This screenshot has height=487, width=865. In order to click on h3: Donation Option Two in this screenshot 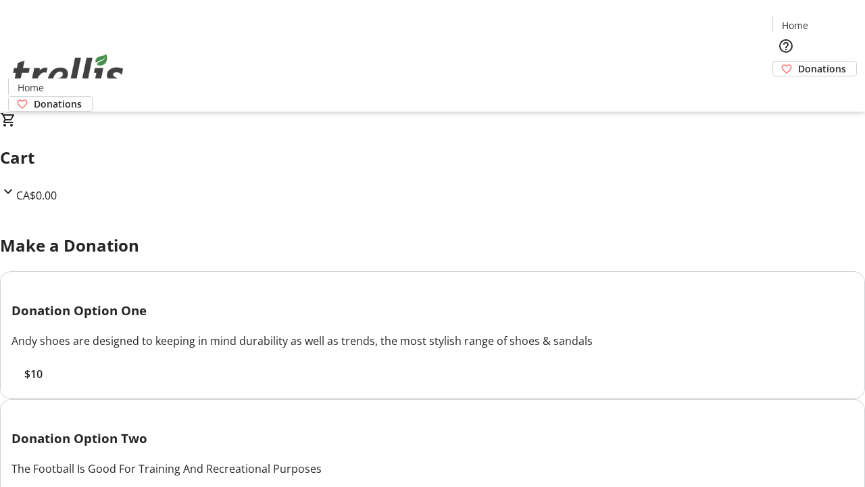, I will do `click(433, 438)`.